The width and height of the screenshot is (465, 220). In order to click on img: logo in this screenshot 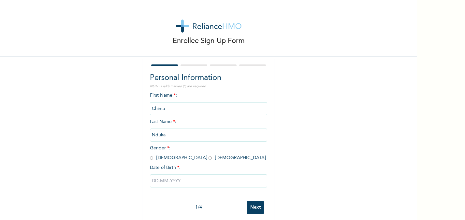, I will do `click(209, 26)`.